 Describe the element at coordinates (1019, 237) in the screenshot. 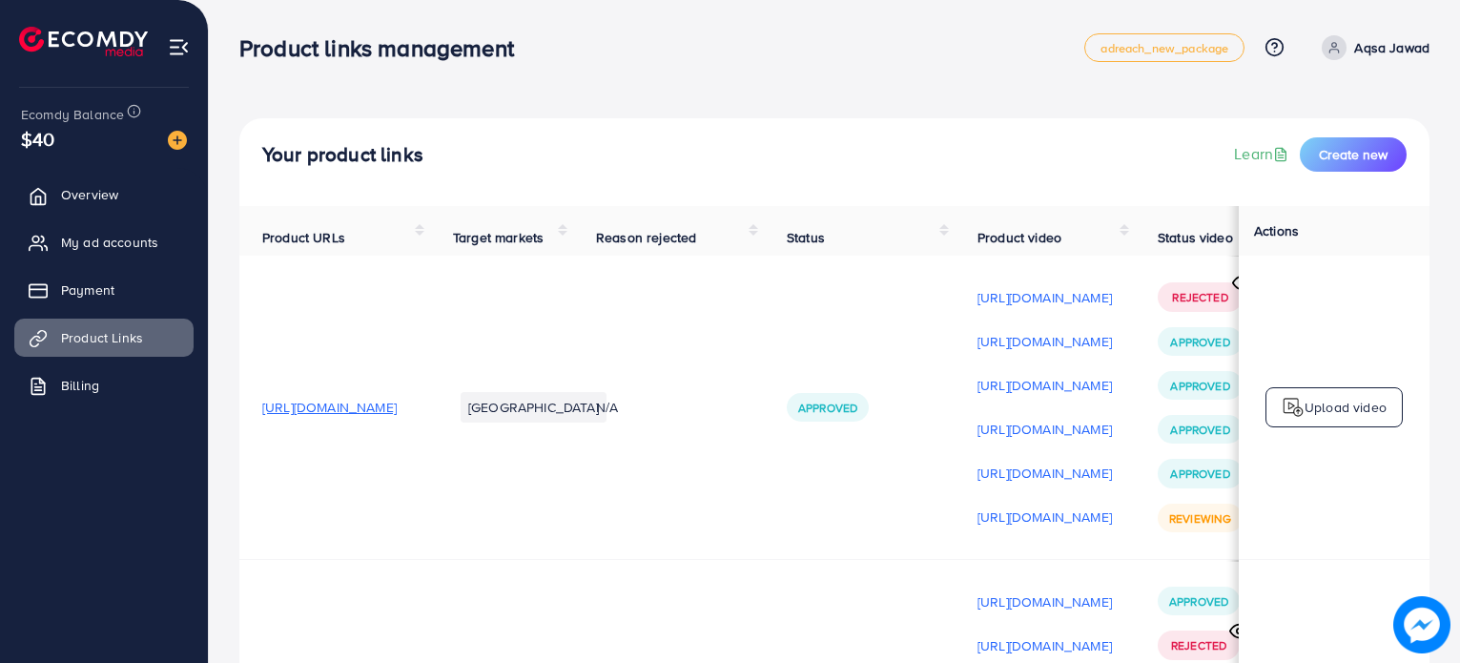

I see `span: Product video` at that location.